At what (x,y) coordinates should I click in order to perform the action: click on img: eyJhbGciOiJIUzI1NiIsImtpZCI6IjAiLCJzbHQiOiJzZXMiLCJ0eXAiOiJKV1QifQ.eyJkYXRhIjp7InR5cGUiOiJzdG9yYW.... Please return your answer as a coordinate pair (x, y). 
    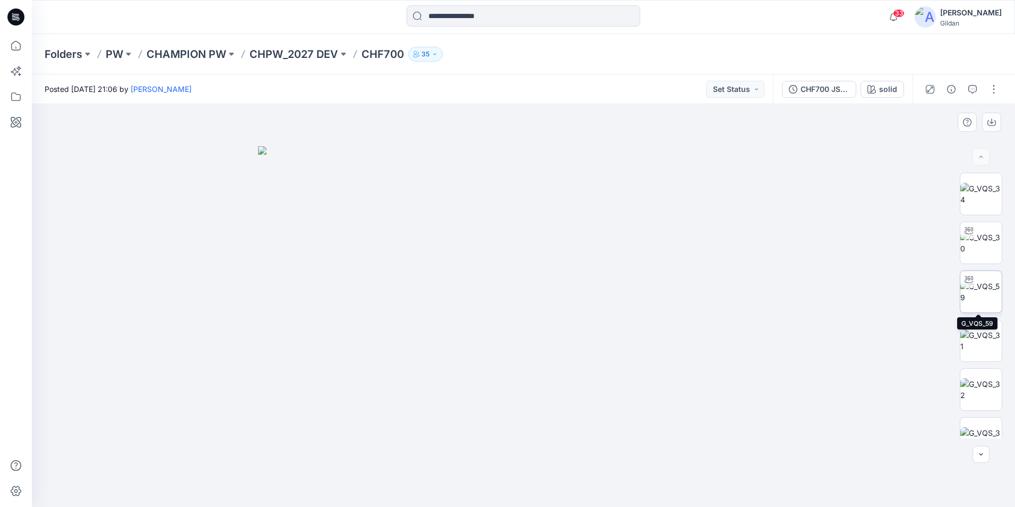
    Looking at the image, I should click on (524, 326).